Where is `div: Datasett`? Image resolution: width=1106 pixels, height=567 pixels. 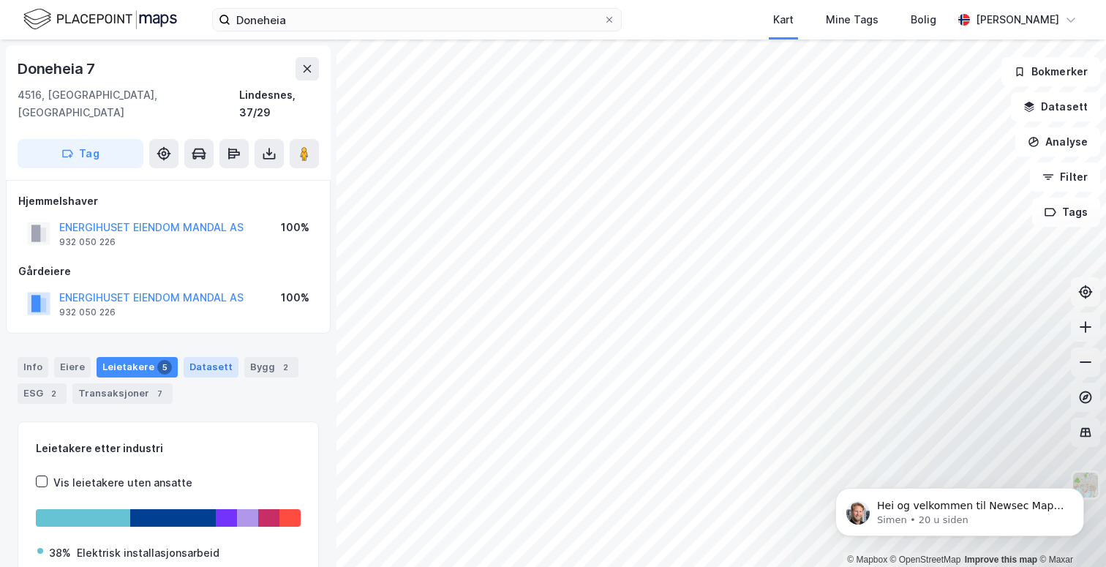 div: Datasett is located at coordinates (211, 367).